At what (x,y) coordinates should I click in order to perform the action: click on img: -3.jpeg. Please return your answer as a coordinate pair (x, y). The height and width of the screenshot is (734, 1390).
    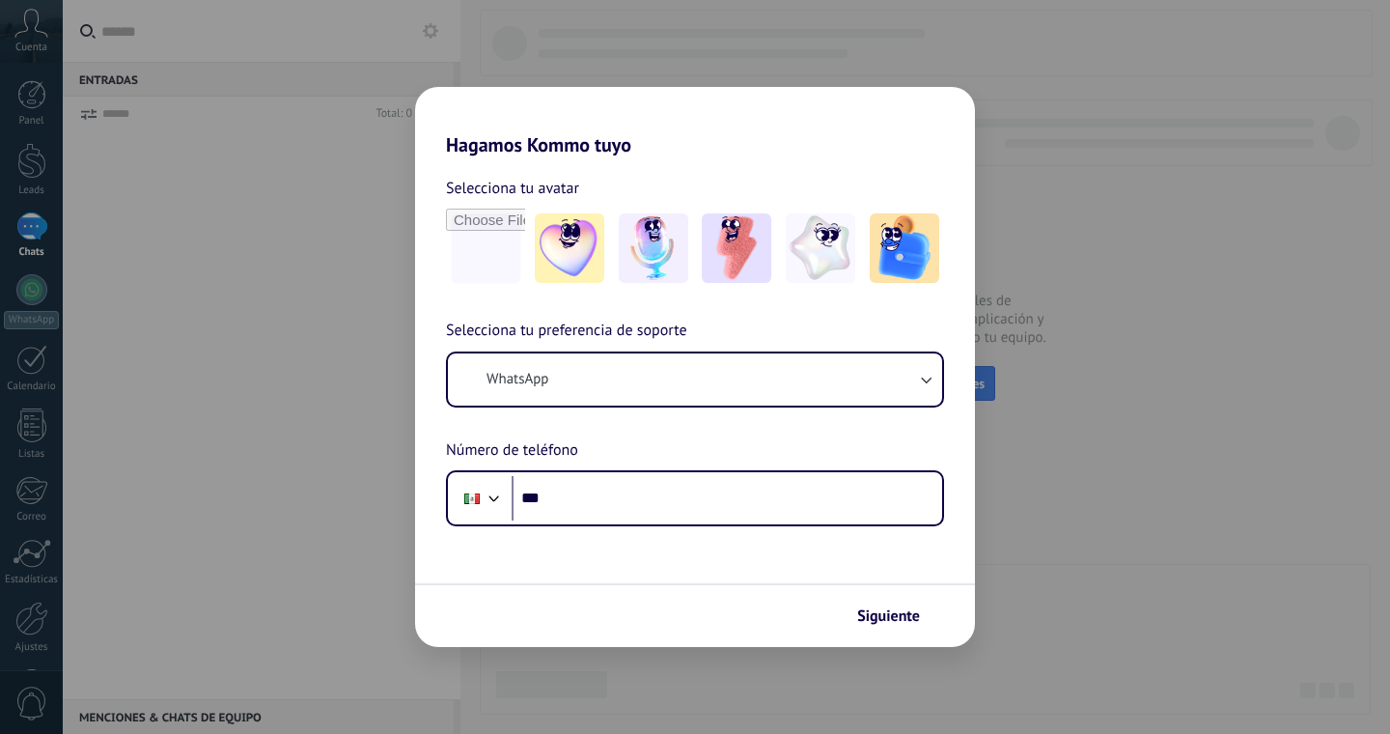
    Looking at the image, I should click on (737, 248).